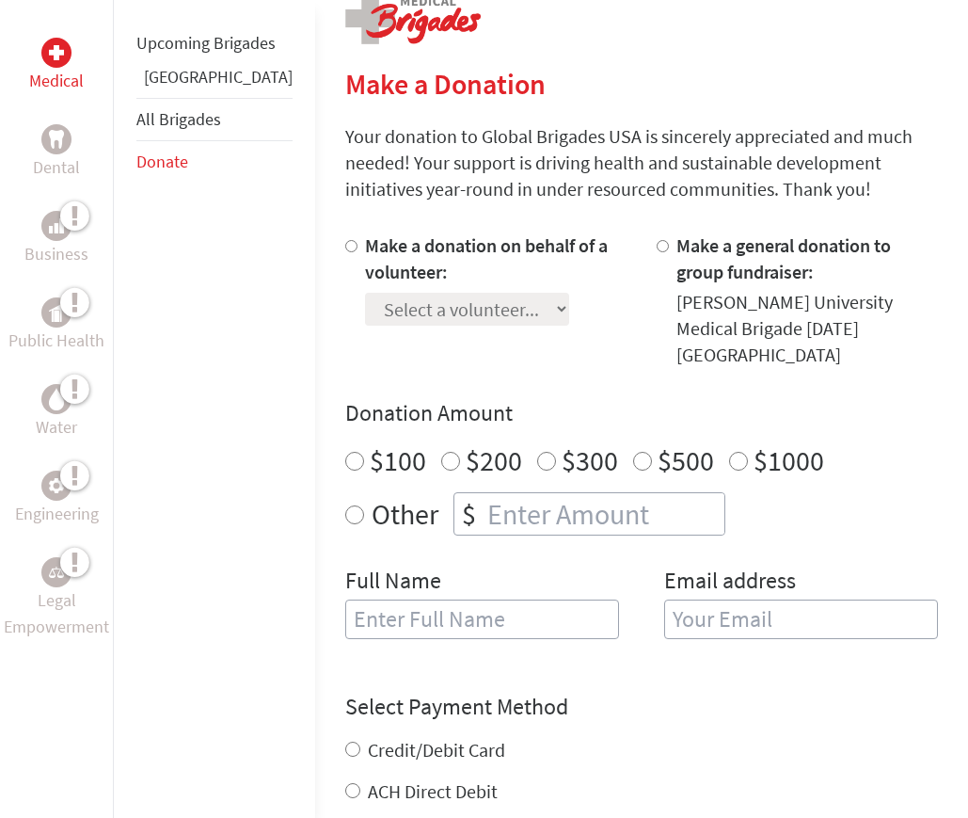  Describe the element at coordinates (56, 312) in the screenshot. I see `div: Public Health` at that location.